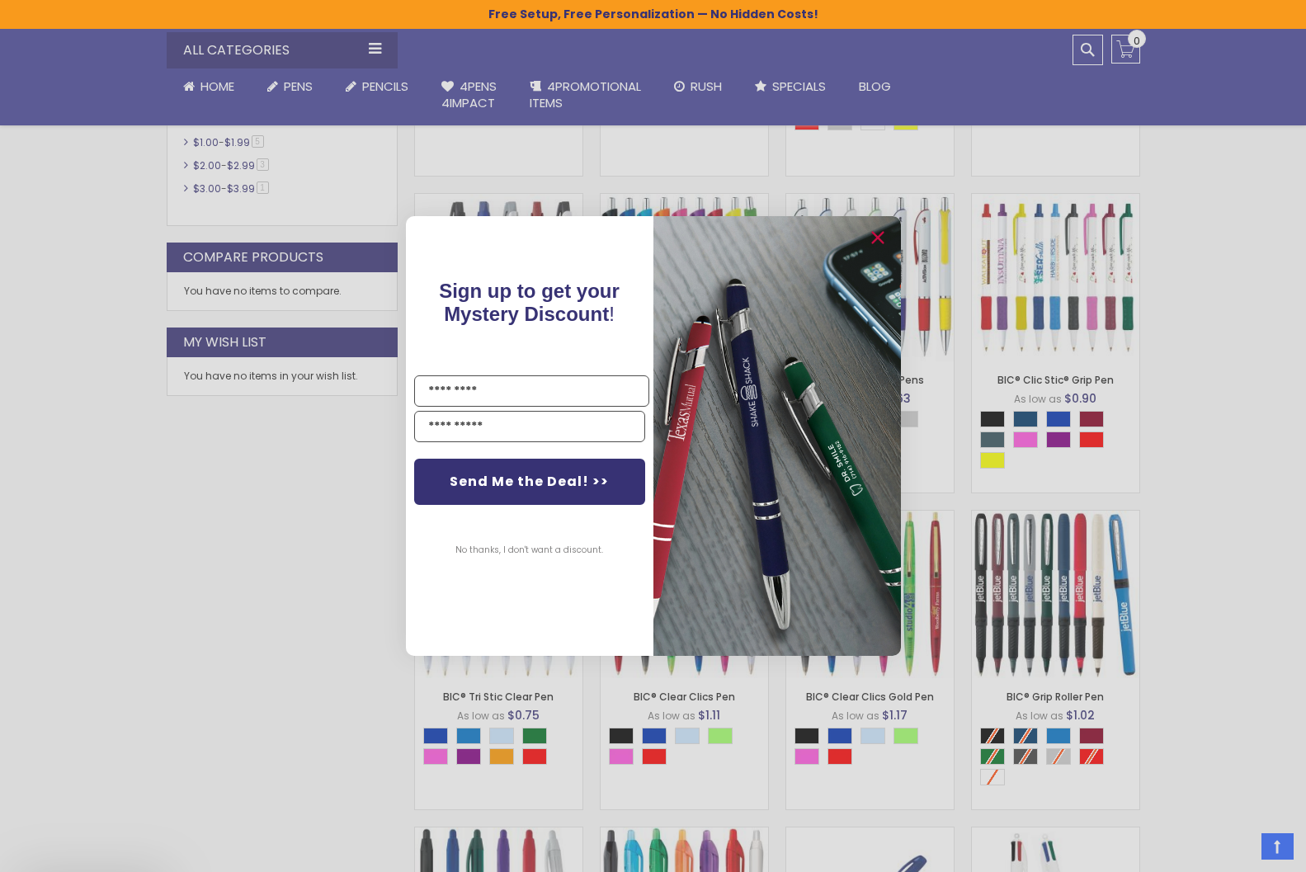 This screenshot has height=872, width=1306. What do you see at coordinates (529, 302) in the screenshot?
I see `span: Sign up to get your Mystery Discount` at bounding box center [529, 302].